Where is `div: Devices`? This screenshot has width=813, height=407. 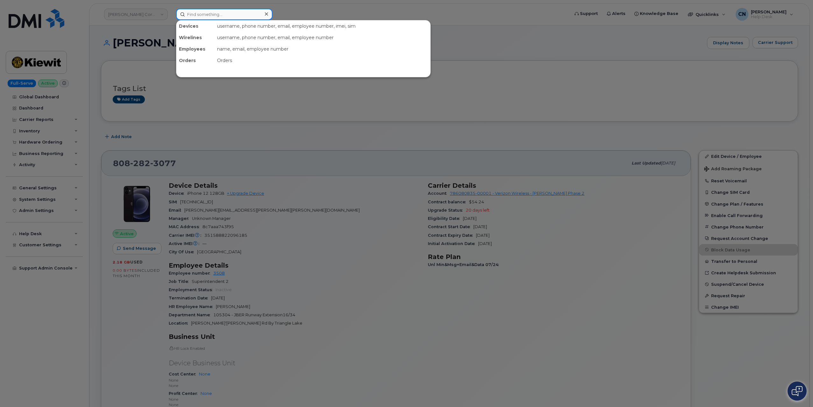 div: Devices is located at coordinates (196, 26).